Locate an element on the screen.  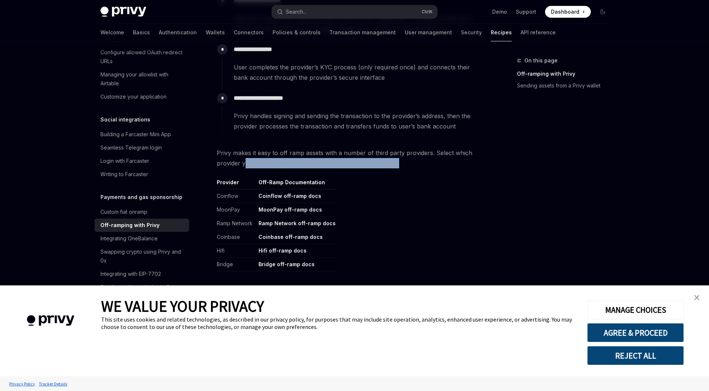
a: close banner is located at coordinates (697, 298).